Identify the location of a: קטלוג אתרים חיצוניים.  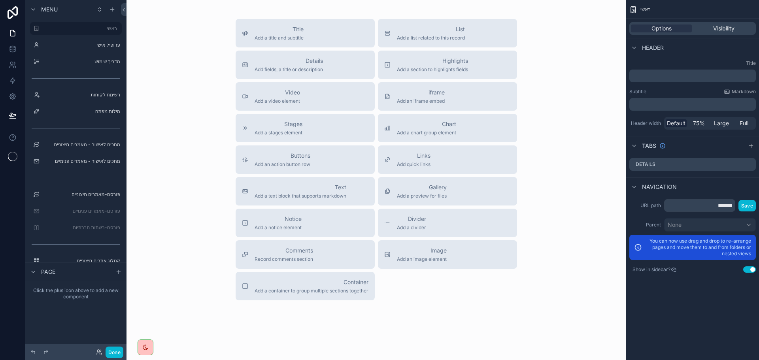
(76, 261).